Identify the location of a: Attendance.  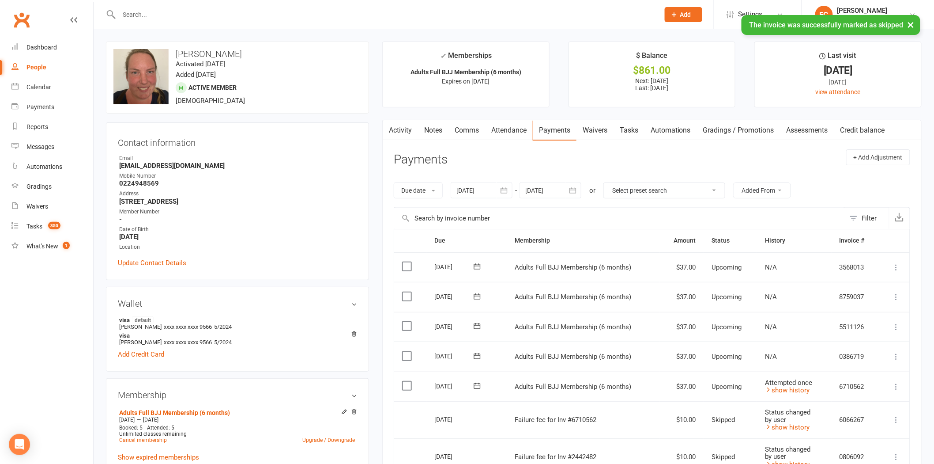
(509, 130).